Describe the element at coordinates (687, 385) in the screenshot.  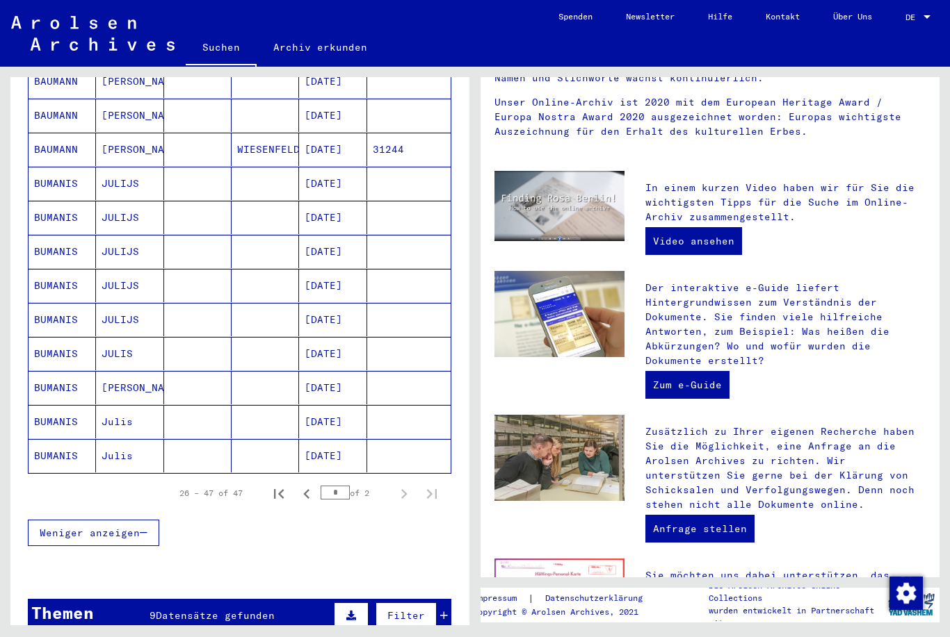
I see `a: Zum e-Guide` at that location.